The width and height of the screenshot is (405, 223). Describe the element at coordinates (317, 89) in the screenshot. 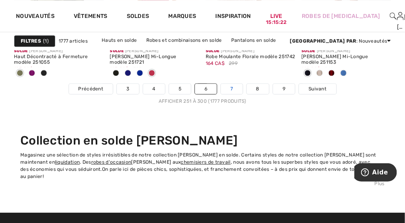

I see `a: Suivant` at that location.